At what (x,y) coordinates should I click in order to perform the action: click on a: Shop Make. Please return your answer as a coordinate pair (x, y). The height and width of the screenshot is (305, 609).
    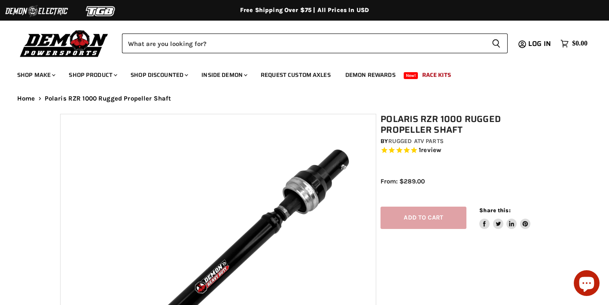
    Looking at the image, I should click on (36, 75).